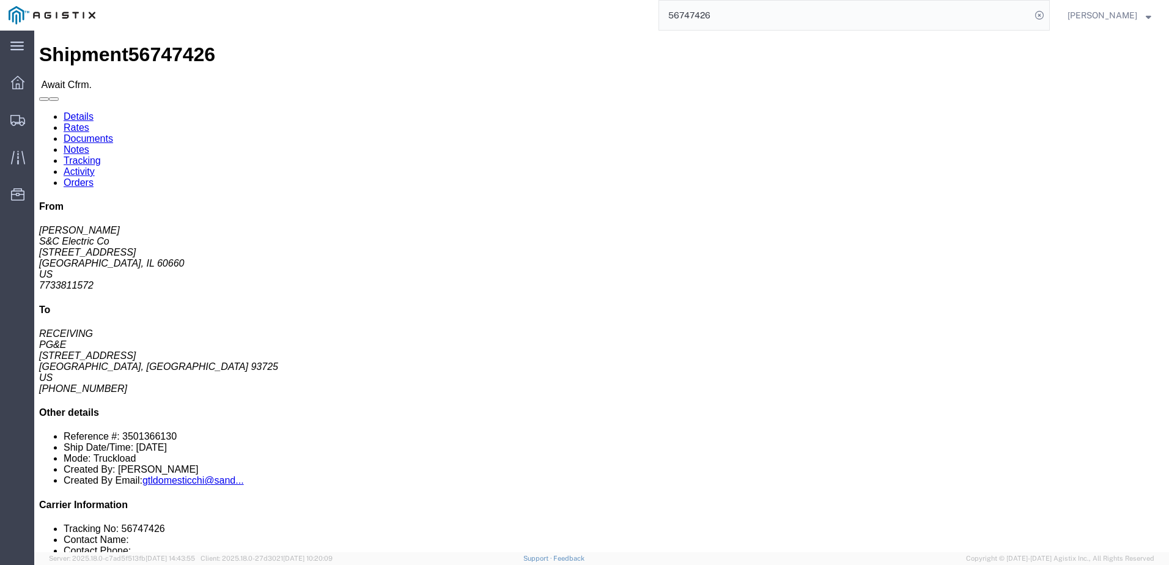 This screenshot has width=1169, height=565. What do you see at coordinates (1102, 15) in the screenshot?
I see `span: Justin Chao` at bounding box center [1102, 15].